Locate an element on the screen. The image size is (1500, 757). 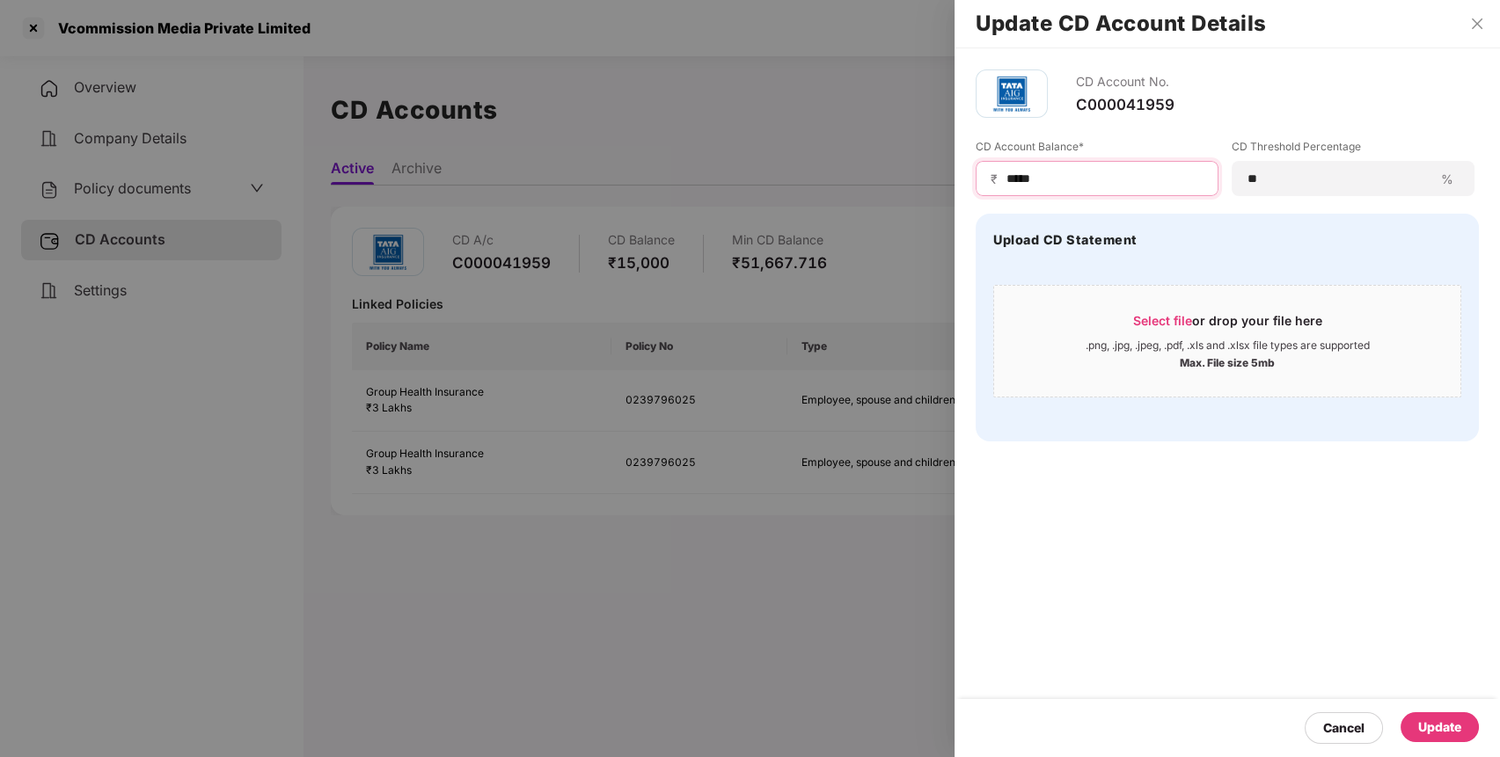
span: Select file is located at coordinates (1162, 320).